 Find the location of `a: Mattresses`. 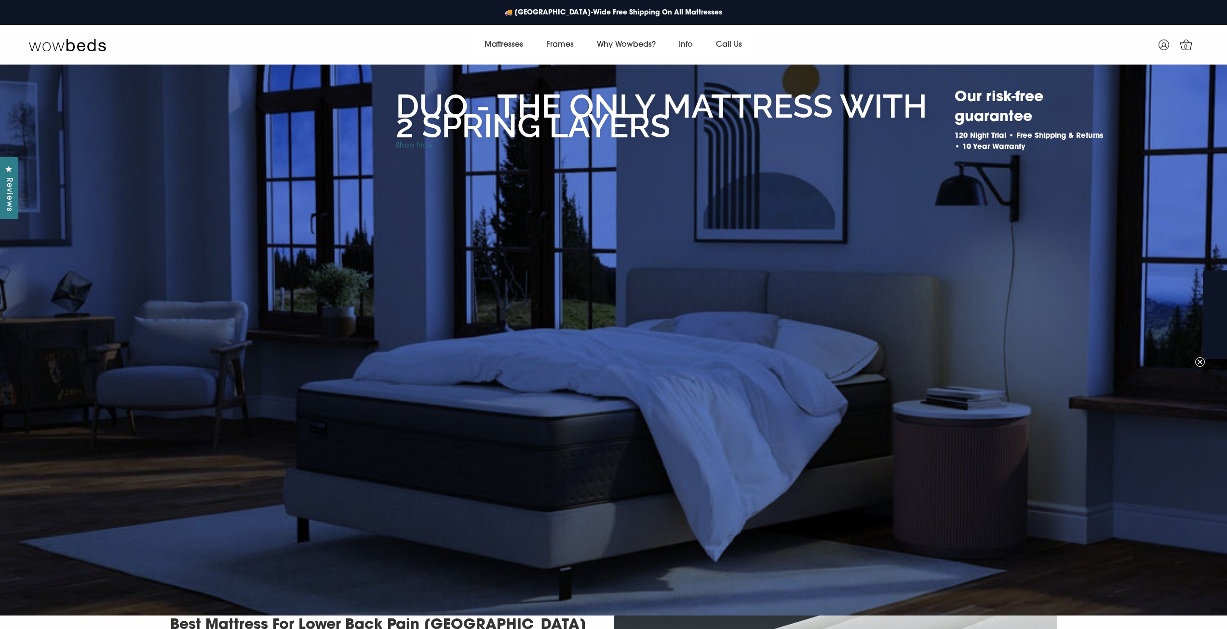

a: Mattresses is located at coordinates (504, 45).